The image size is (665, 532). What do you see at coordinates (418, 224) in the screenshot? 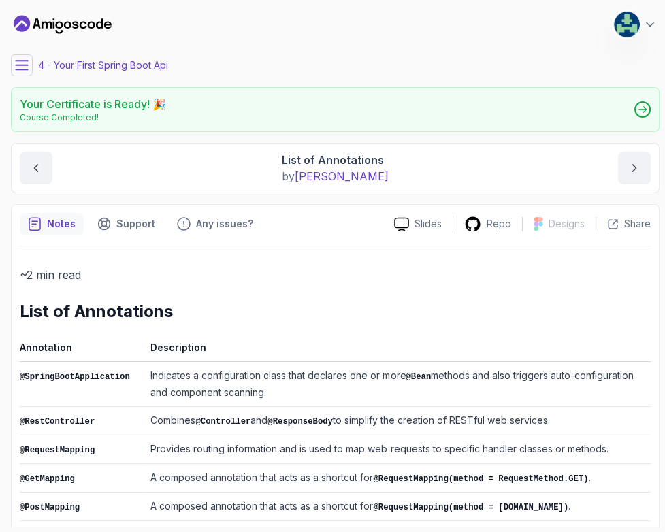
I see `a: Slides` at bounding box center [418, 224].